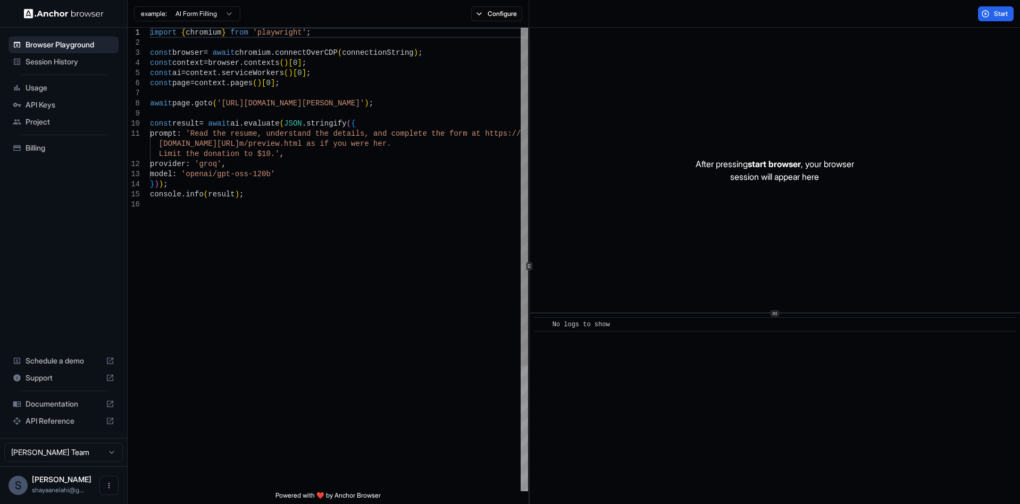  What do you see at coordinates (134, 53) in the screenshot?
I see `div: 3` at bounding box center [134, 53].